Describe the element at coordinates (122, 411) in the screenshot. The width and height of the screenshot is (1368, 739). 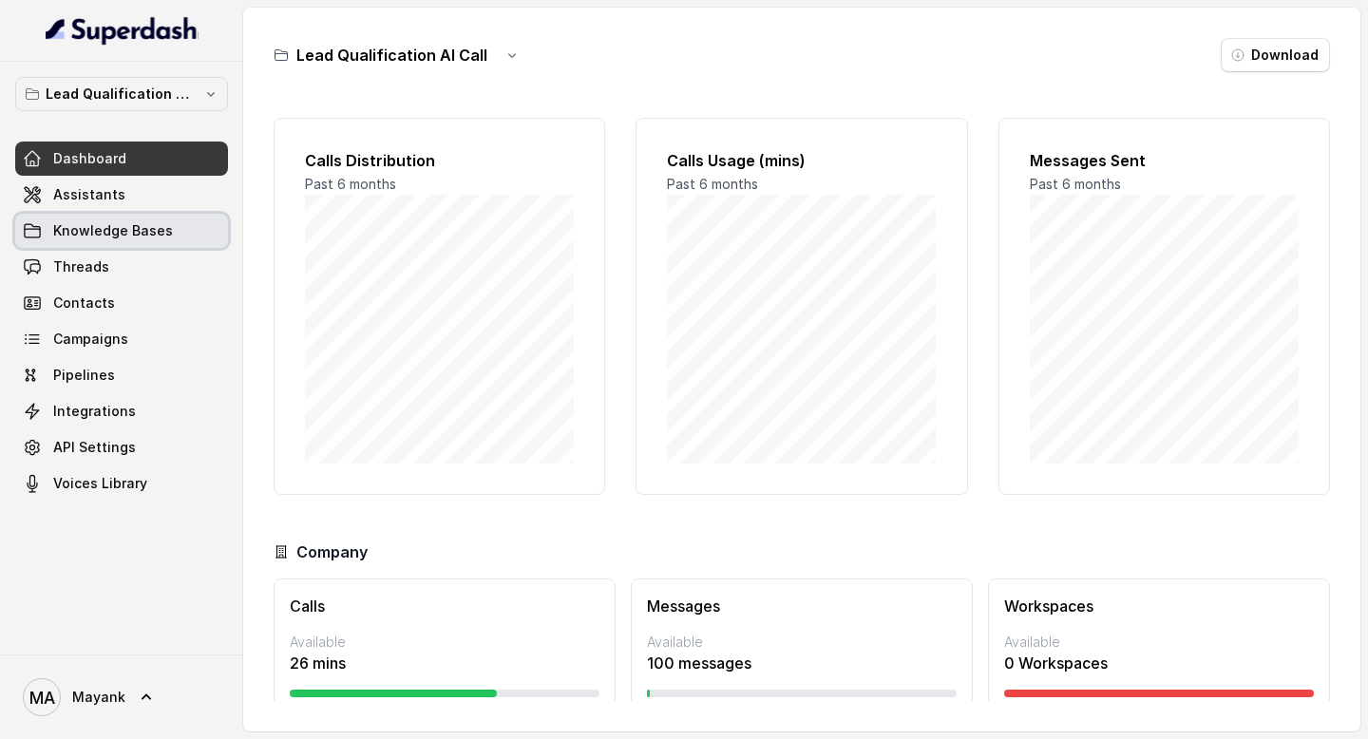
I see `a: Integrations` at that location.